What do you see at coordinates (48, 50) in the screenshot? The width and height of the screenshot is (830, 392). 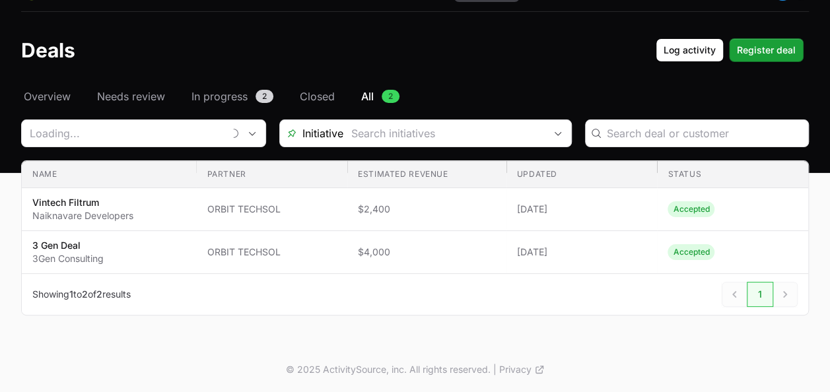 I see `h1: Deals` at bounding box center [48, 50].